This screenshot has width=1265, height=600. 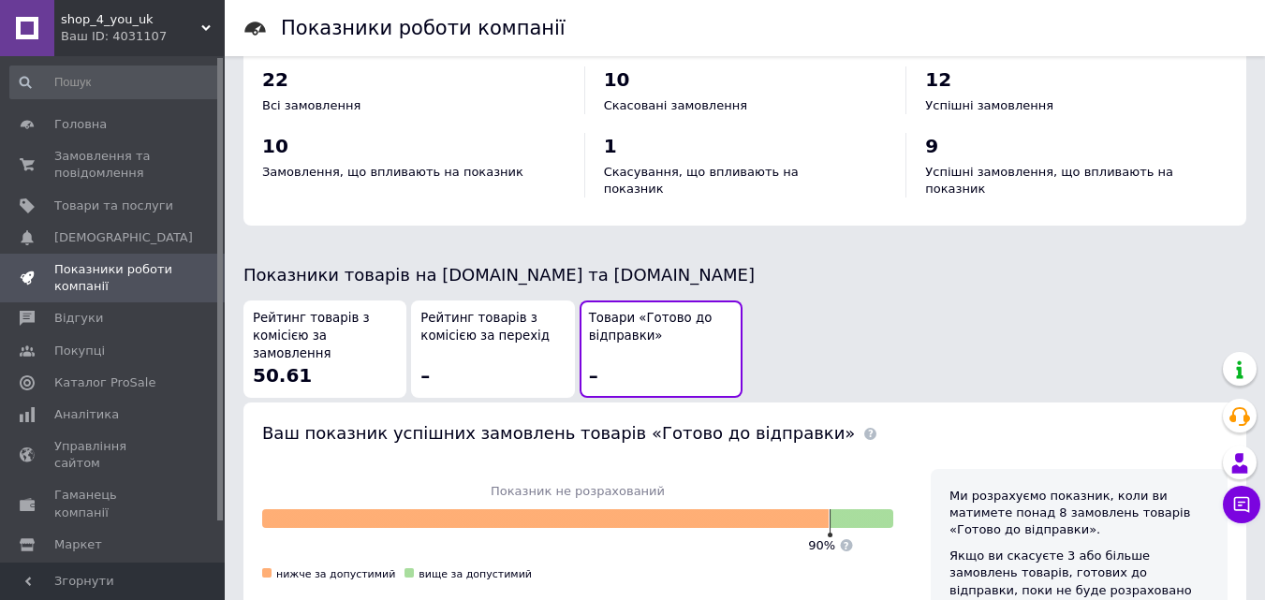 I want to click on div: Ваш ID: 4031107, so click(x=142, y=37).